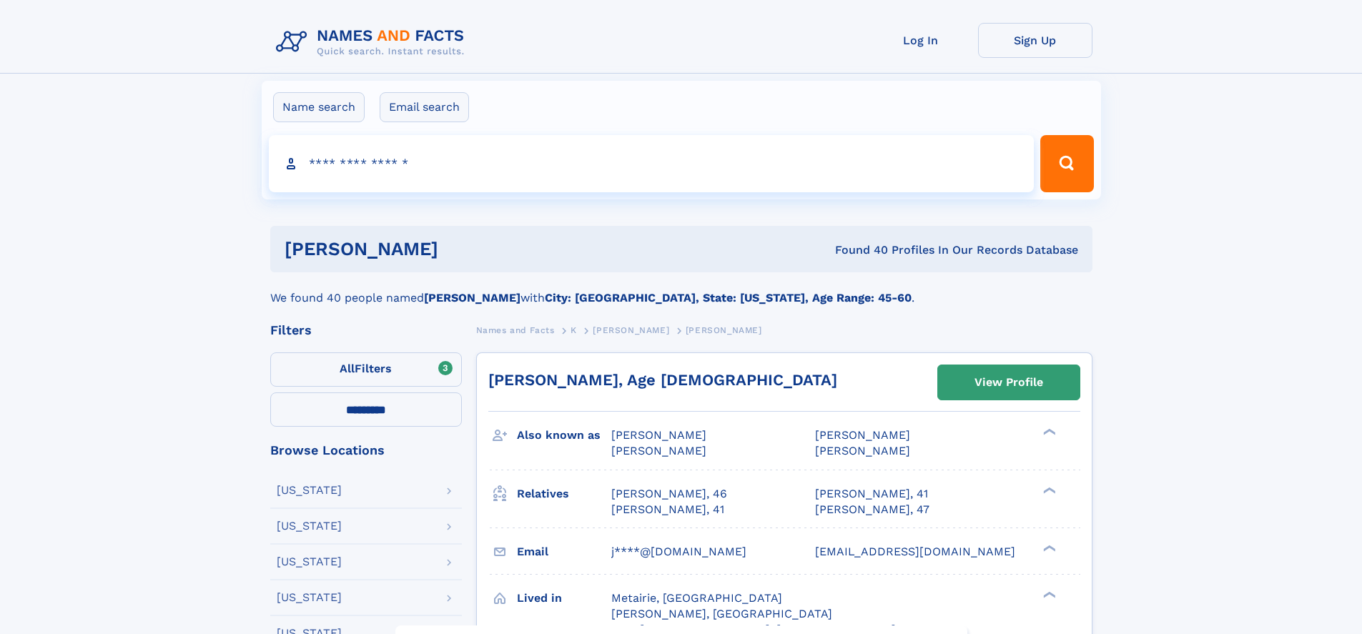 This screenshot has height=634, width=1362. I want to click on a: K, so click(573, 329).